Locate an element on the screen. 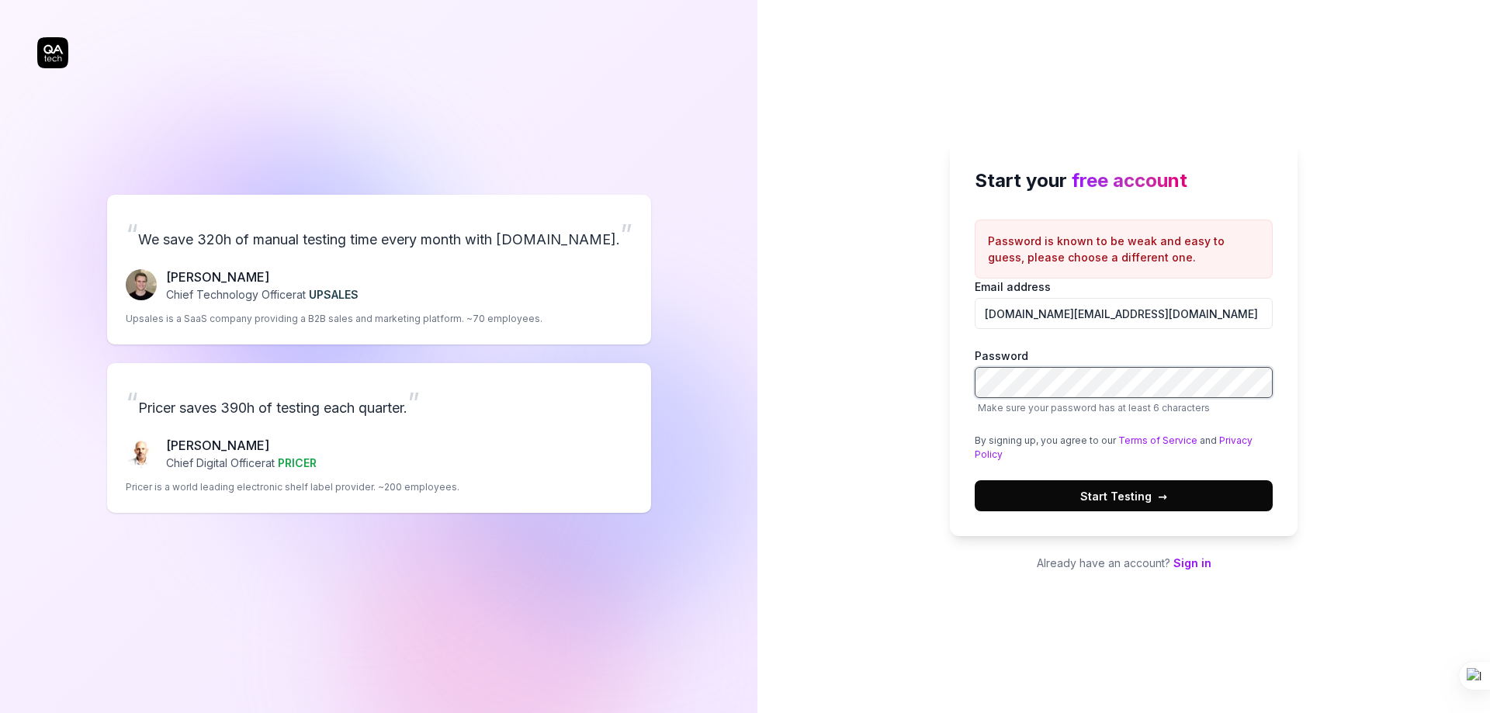  p: Upsales is a SaaS company providing a B2B sales and marketing platform. ~70 employees. is located at coordinates (334, 319).